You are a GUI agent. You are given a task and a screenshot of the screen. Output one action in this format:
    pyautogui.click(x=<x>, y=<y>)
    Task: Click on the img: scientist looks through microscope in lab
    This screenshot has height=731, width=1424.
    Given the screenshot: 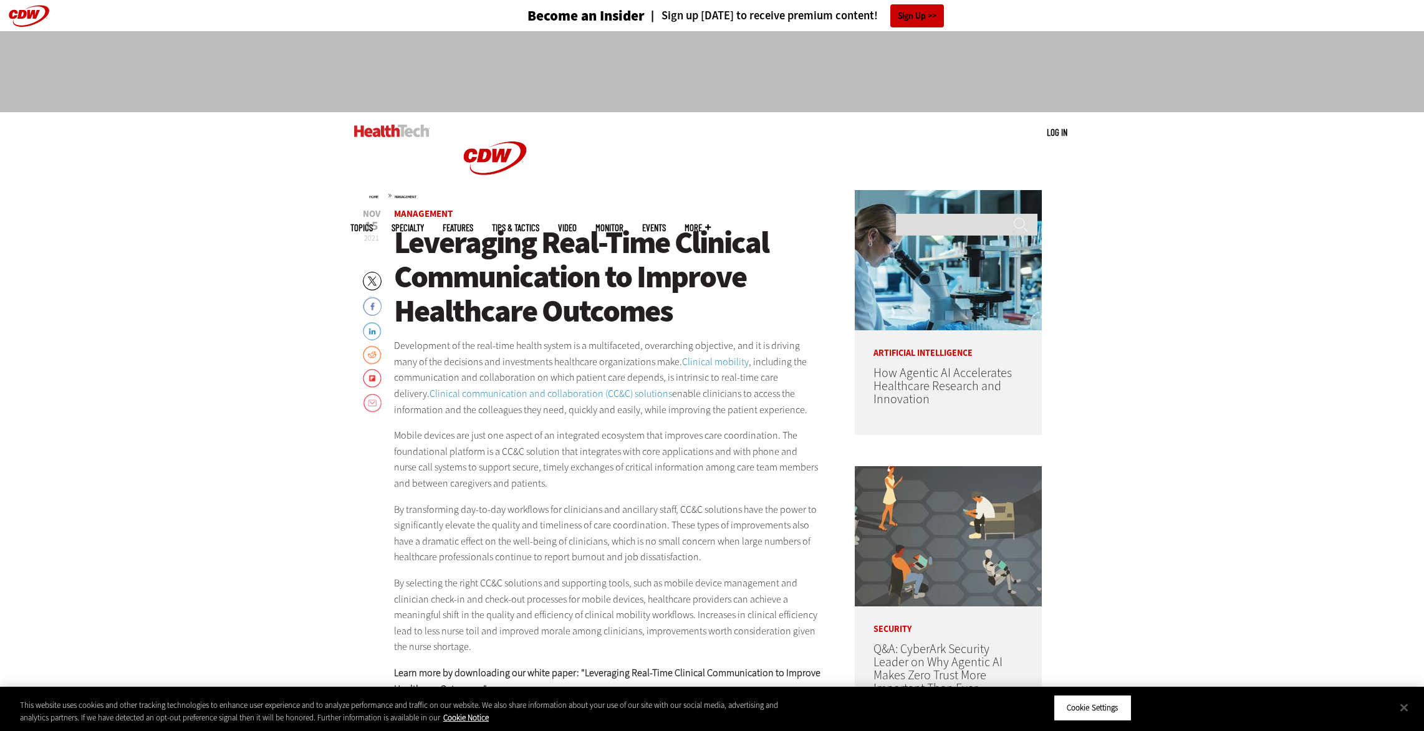 What is the action you would take?
    pyautogui.click(x=948, y=260)
    